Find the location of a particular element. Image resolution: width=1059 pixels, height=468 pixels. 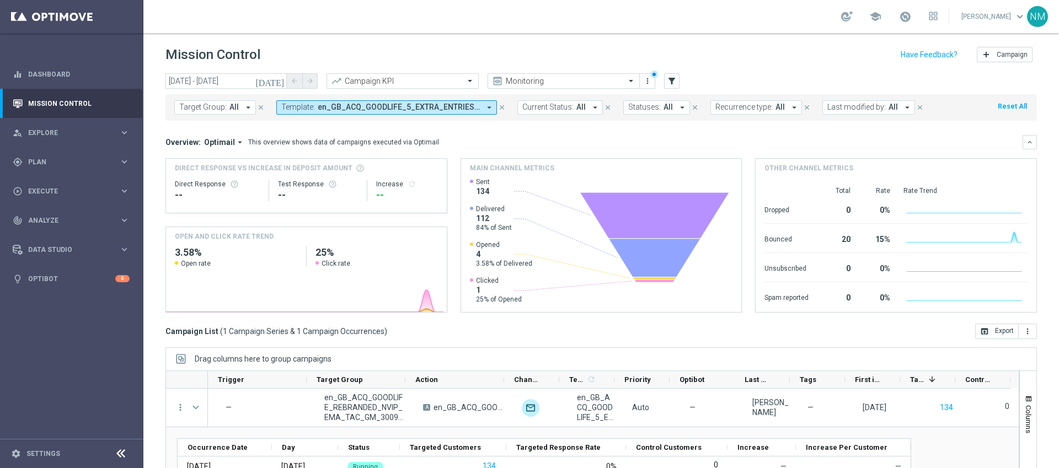

button: open_in_browser Export is located at coordinates (997, 332).